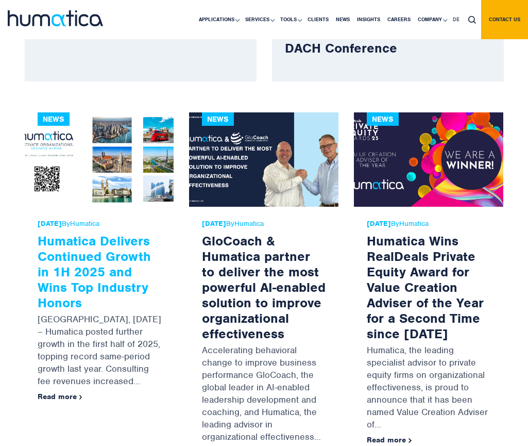 Image resolution: width=528 pixels, height=446 pixels. What do you see at coordinates (425, 287) in the screenshot?
I see `a: Humatica Wins RealDeals Private Equity Award for Value Creation Adviser of the Year for a Second ...` at bounding box center [425, 287].